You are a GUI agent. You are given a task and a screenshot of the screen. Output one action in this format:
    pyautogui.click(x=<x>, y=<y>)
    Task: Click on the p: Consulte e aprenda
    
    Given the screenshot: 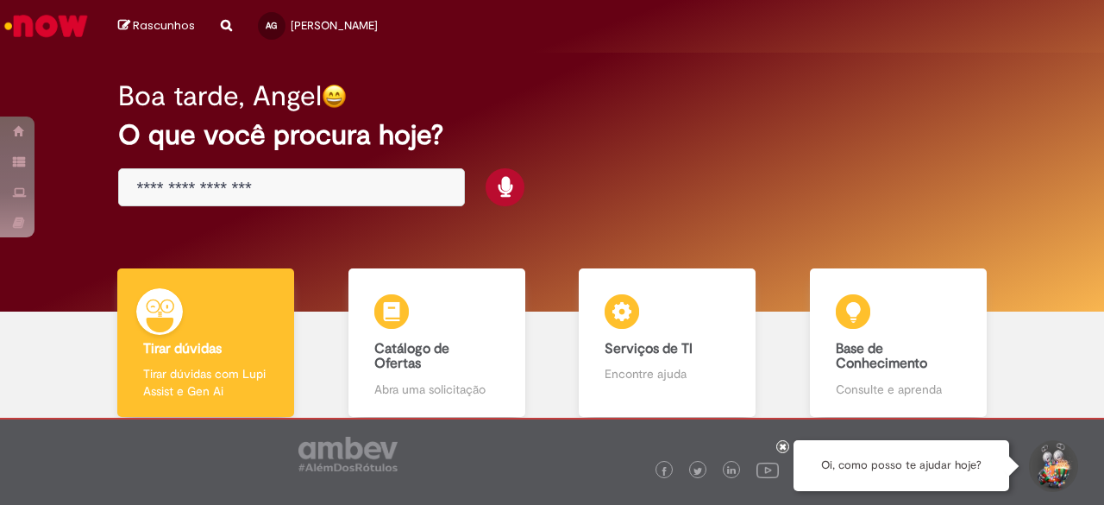 What is the action you would take?
    pyautogui.click(x=898, y=389)
    